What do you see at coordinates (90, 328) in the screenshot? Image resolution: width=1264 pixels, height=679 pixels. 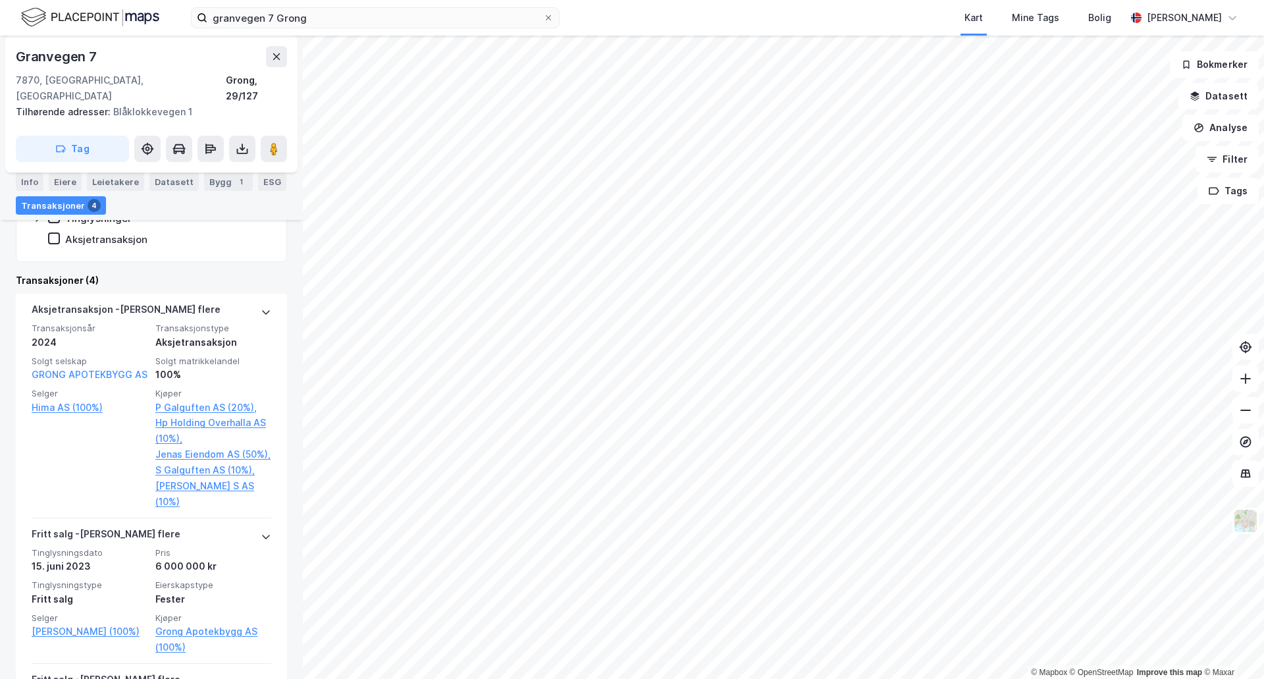 I see `span: Transaksjonsår` at bounding box center [90, 328].